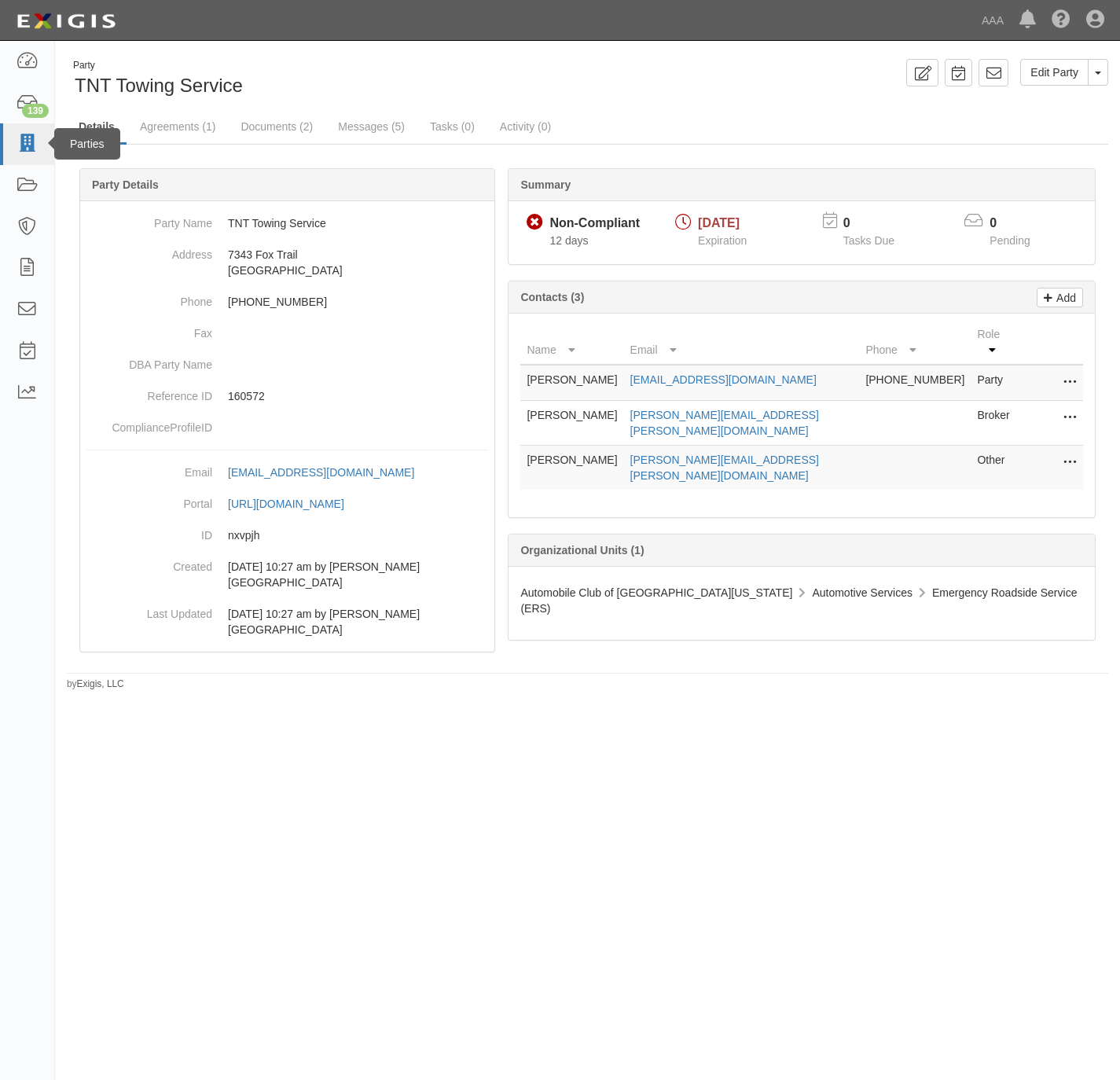  Describe the element at coordinates (178, 127) in the screenshot. I see `a: Agreements (1)` at that location.